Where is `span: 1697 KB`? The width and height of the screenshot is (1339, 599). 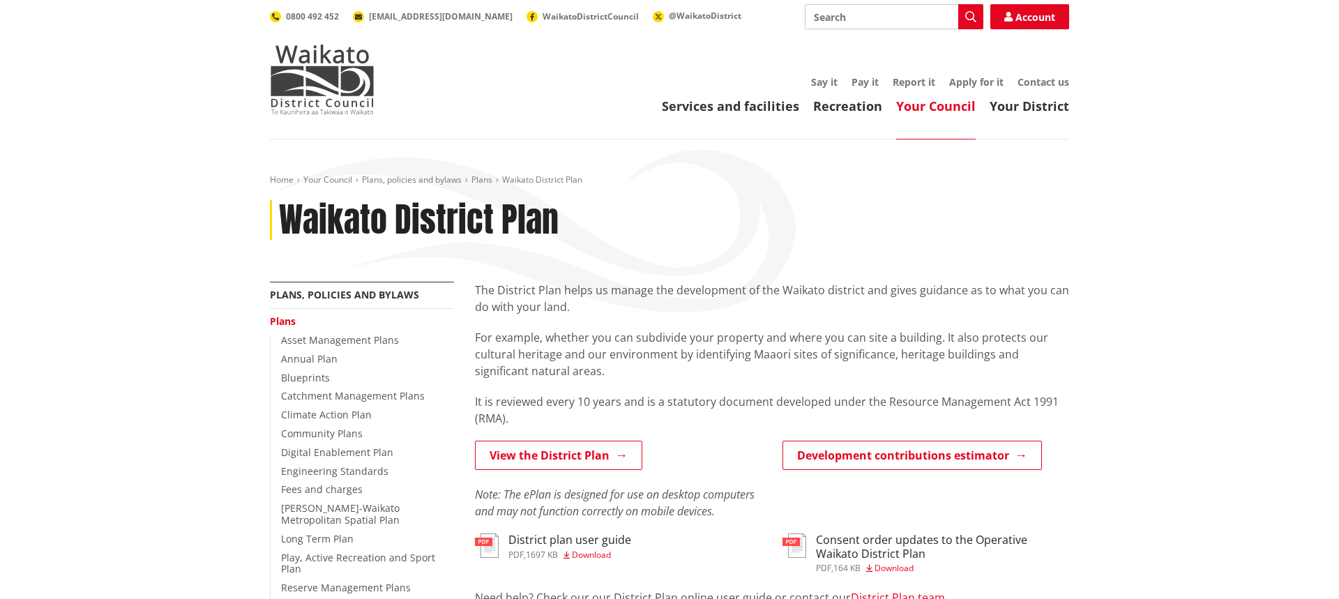 span: 1697 KB is located at coordinates (542, 554).